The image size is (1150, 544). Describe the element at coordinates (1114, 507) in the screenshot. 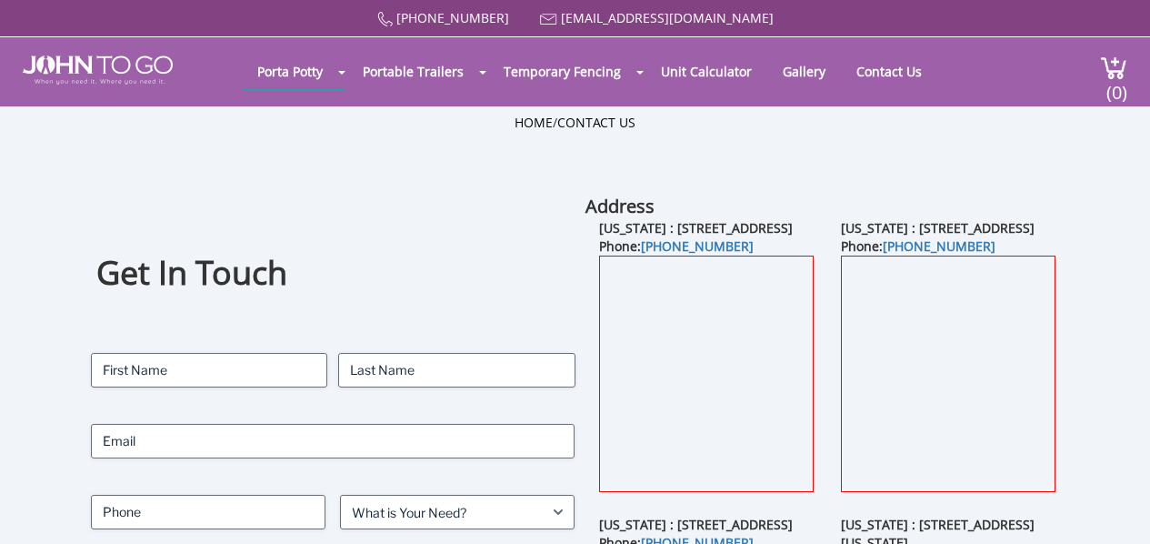

I see `button: Live Chat` at that location.